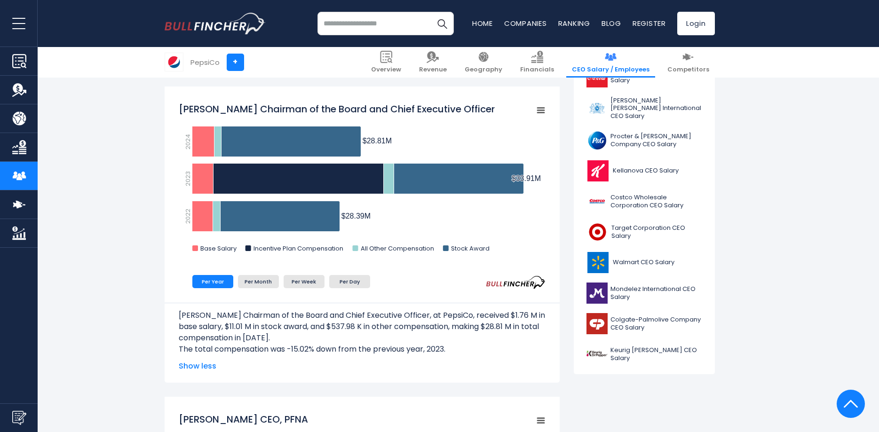  I want to click on a: CEO Salary / Employees, so click(611, 62).